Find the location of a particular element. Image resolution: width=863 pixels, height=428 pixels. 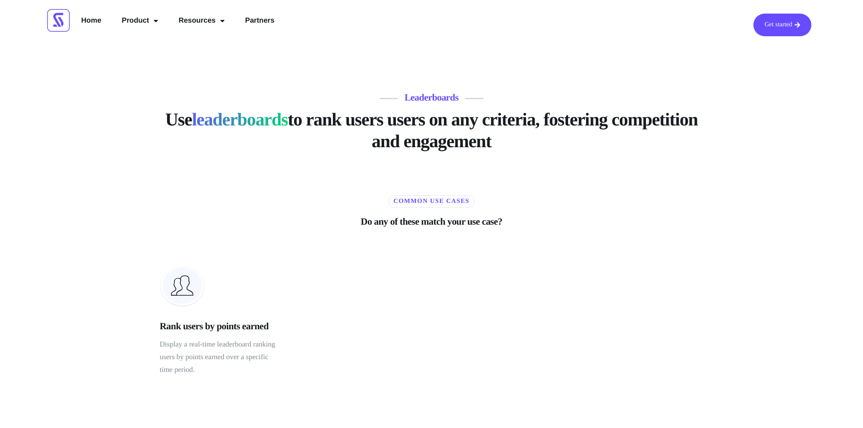

nav: Menu is located at coordinates (178, 21).